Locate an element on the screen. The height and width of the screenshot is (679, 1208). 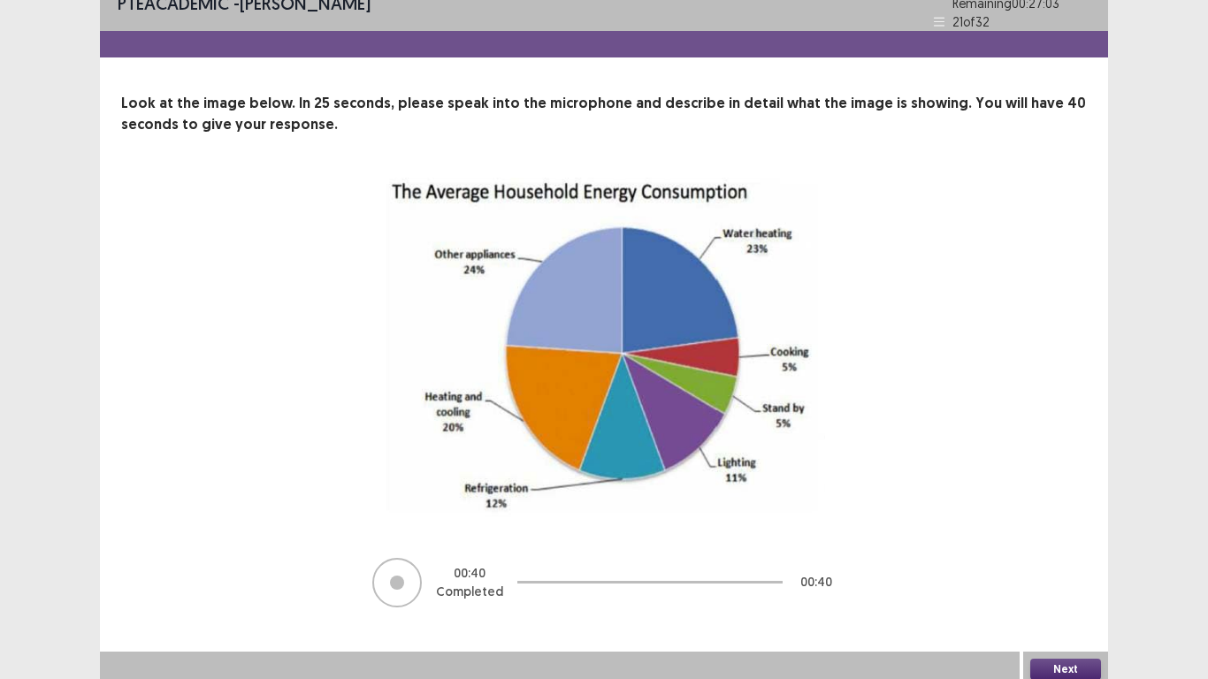
p: Completed is located at coordinates (470, 592).